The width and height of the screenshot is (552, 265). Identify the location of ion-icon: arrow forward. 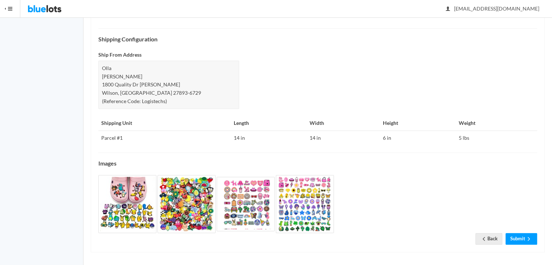
(528, 239).